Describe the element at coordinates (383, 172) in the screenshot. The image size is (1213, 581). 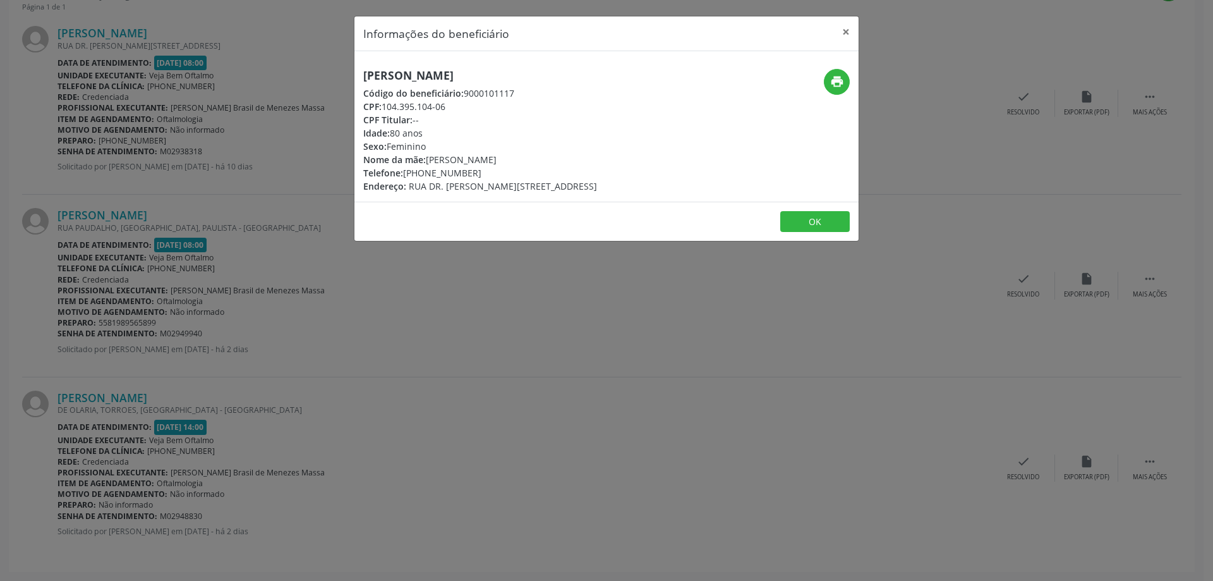
I see `span: Telefone:` at that location.